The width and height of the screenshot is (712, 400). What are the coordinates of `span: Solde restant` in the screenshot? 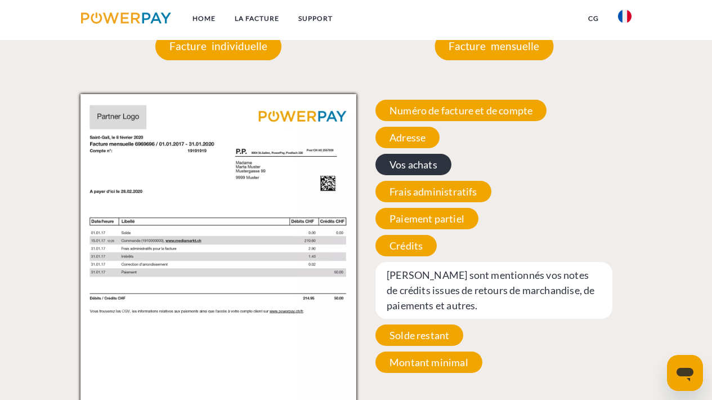 It's located at (419, 335).